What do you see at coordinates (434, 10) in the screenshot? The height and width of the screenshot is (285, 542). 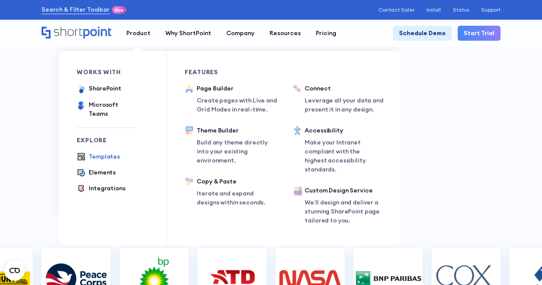 I see `p: Install` at bounding box center [434, 10].